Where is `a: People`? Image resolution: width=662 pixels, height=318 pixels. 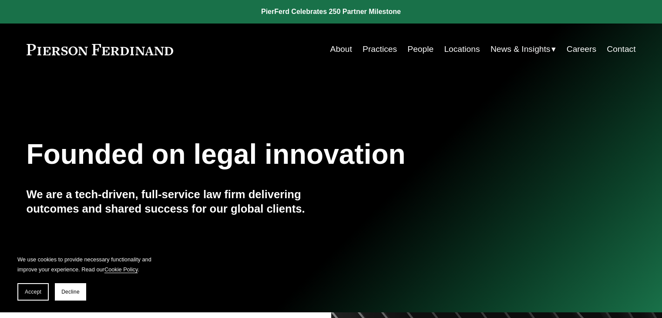 a: People is located at coordinates (421, 49).